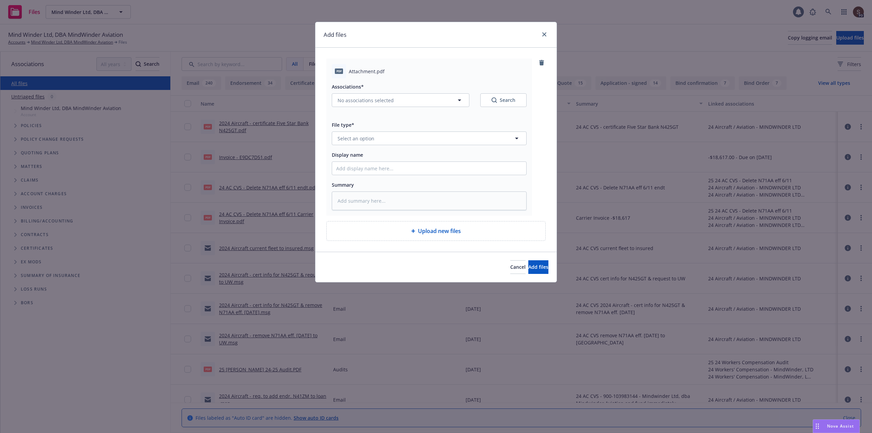 Image resolution: width=872 pixels, height=433 pixels. Describe the element at coordinates (429, 168) in the screenshot. I see `input: Add display name here...` at that location.